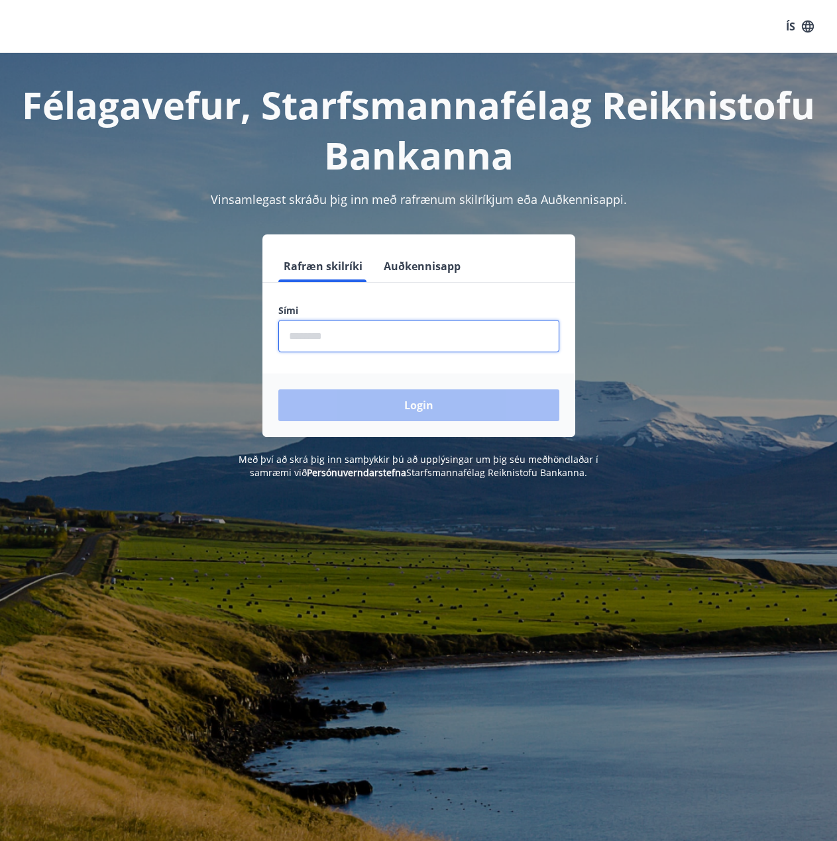  I want to click on button: Auðkennisapp, so click(422, 266).